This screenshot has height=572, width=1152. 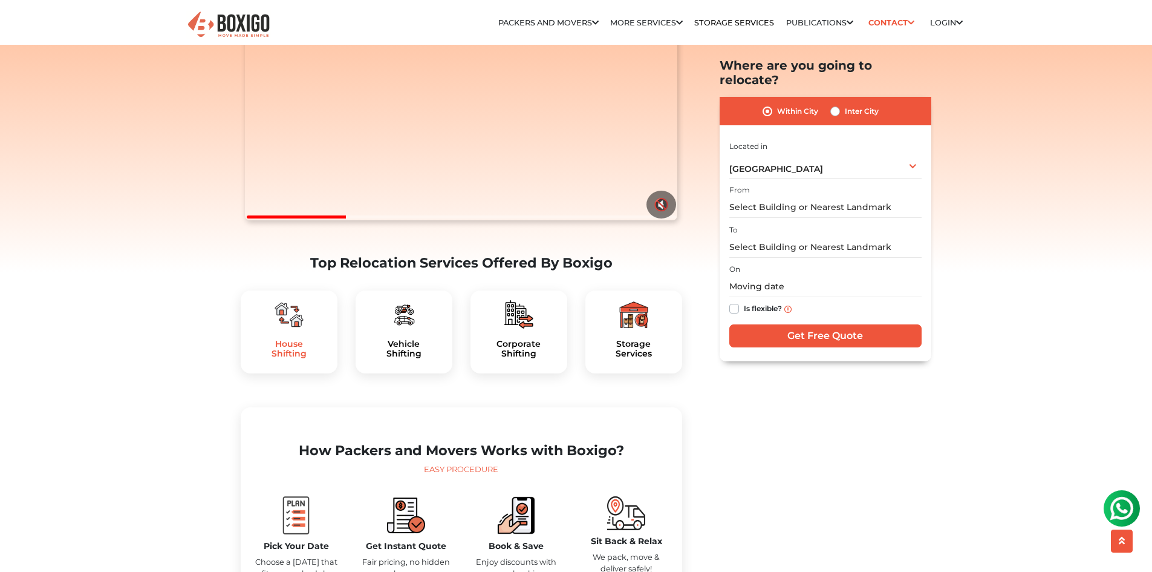 What do you see at coordinates (826, 336) in the screenshot?
I see `input: Get Free Quote` at bounding box center [826, 336].